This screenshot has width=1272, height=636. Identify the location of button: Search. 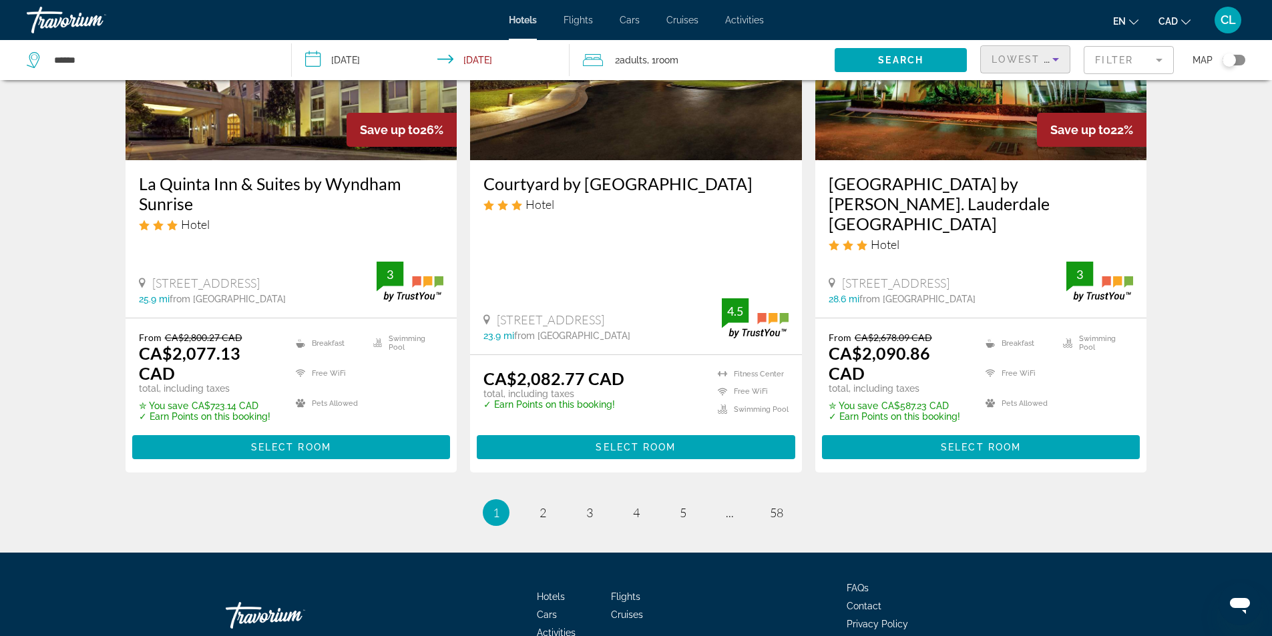
(901, 60).